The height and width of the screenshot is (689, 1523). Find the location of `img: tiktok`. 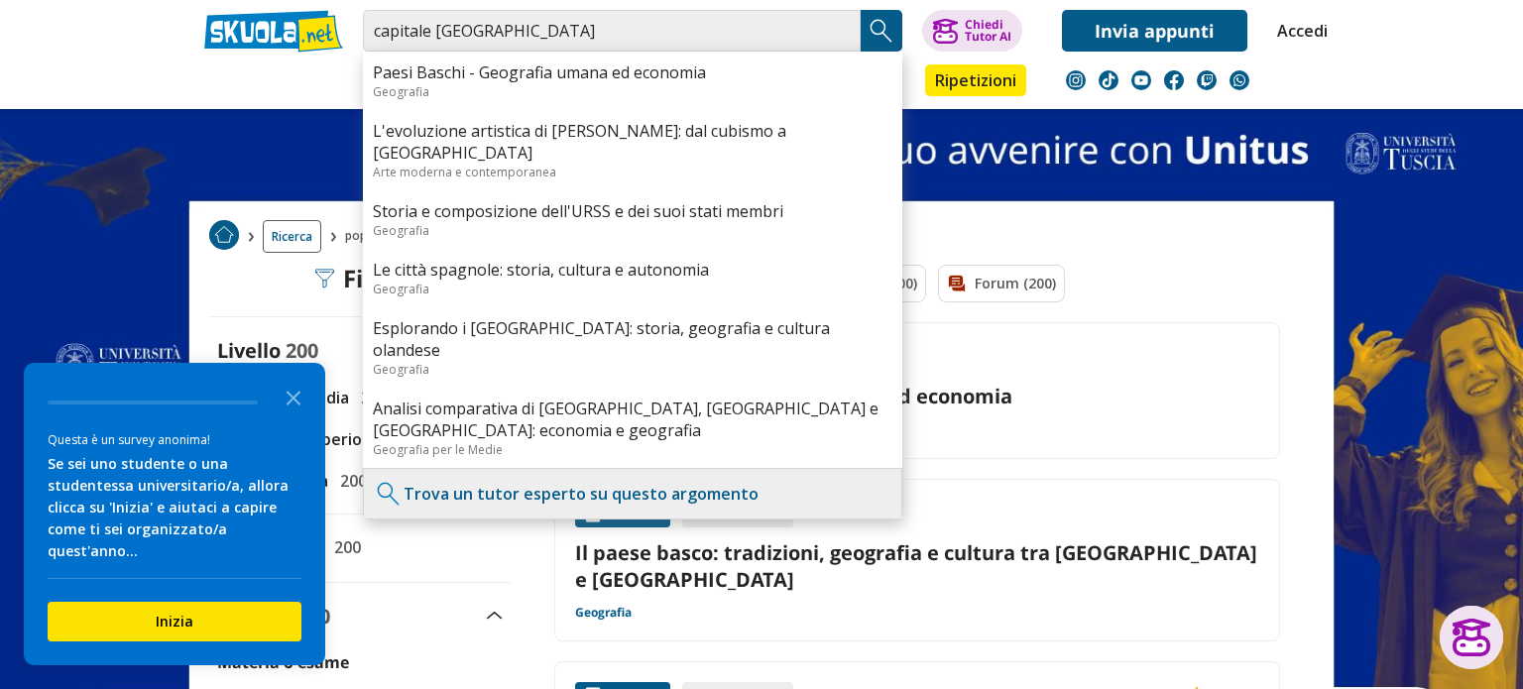

img: tiktok is located at coordinates (1108, 80).